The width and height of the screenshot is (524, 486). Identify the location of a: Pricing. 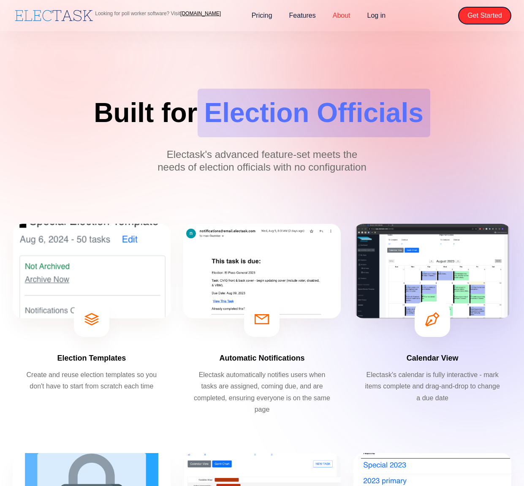
(262, 16).